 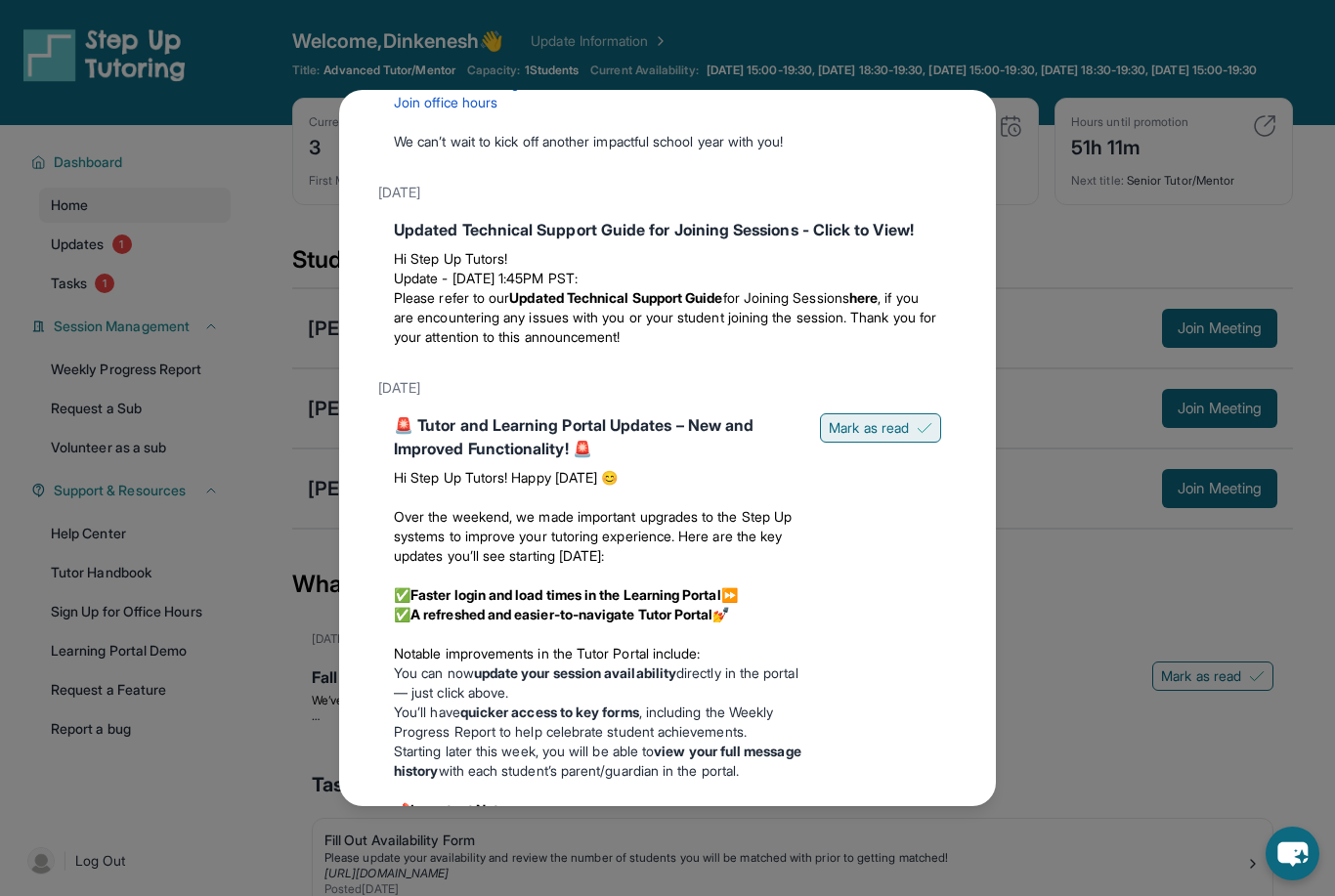 What do you see at coordinates (546, 652) in the screenshot?
I see `span: Notable improvements in the Tutor Portal include:` at bounding box center [546, 652].